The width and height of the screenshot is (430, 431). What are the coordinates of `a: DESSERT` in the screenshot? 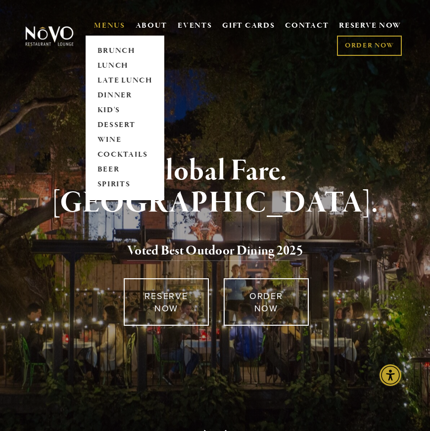 It's located at (125, 125).